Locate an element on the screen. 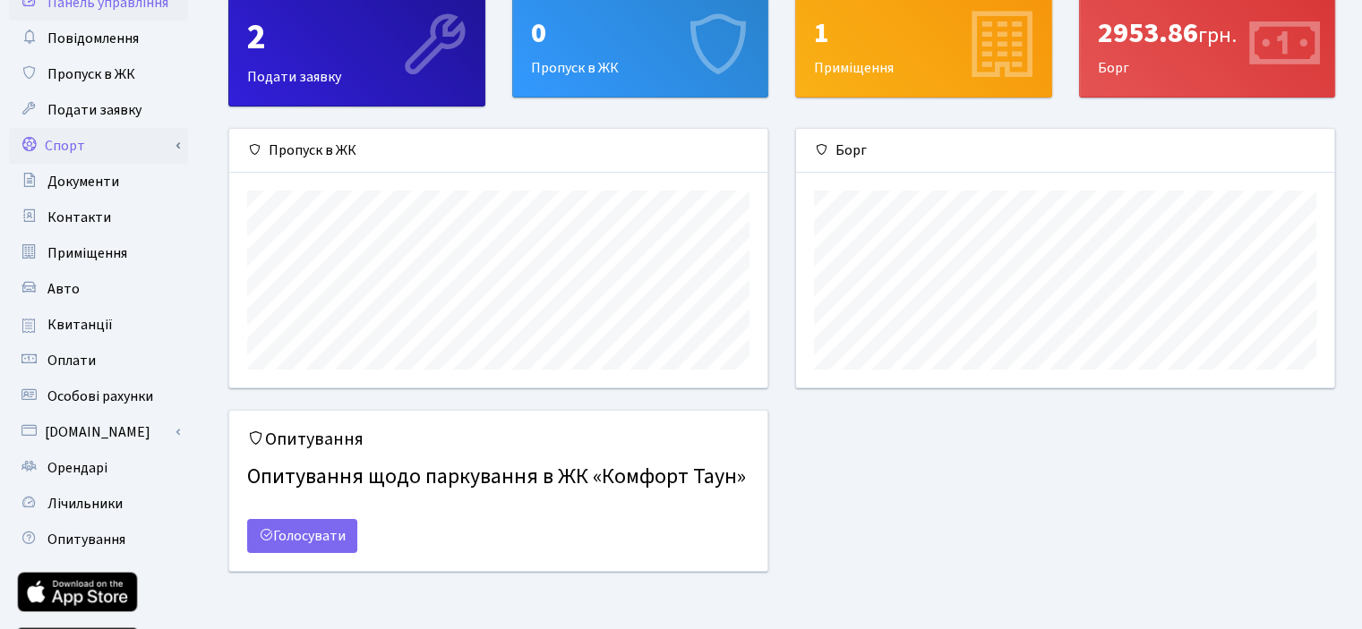 The image size is (1362, 629). span: Авто is located at coordinates (64, 289).